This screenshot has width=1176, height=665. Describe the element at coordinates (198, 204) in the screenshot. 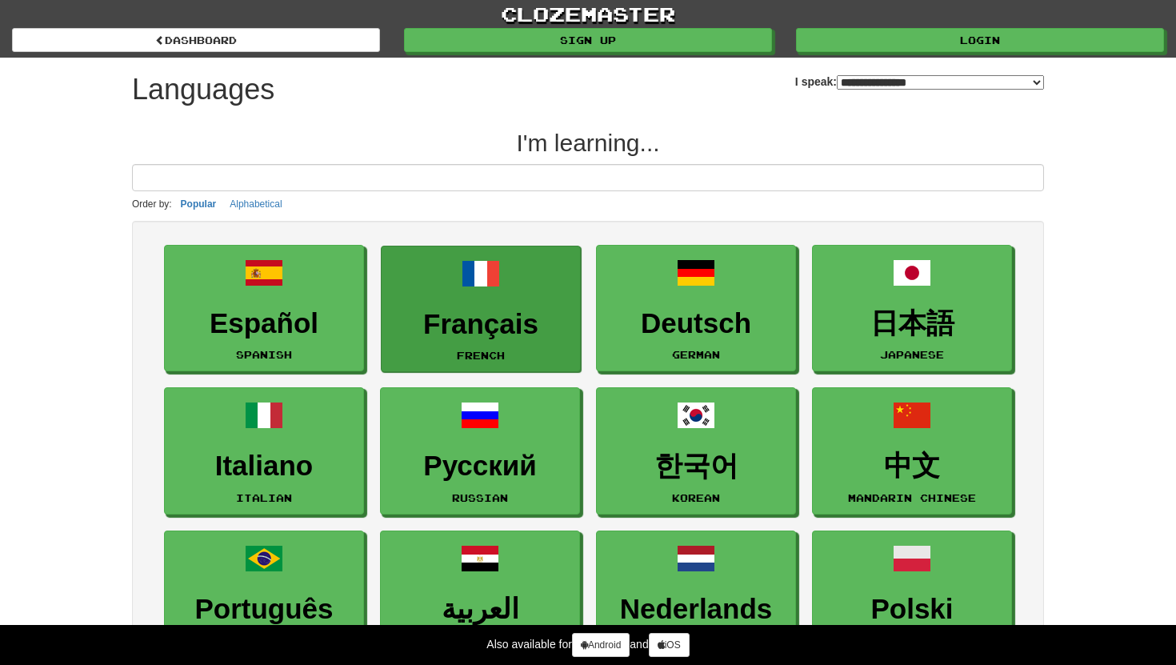

I see `button: Popular` at that location.